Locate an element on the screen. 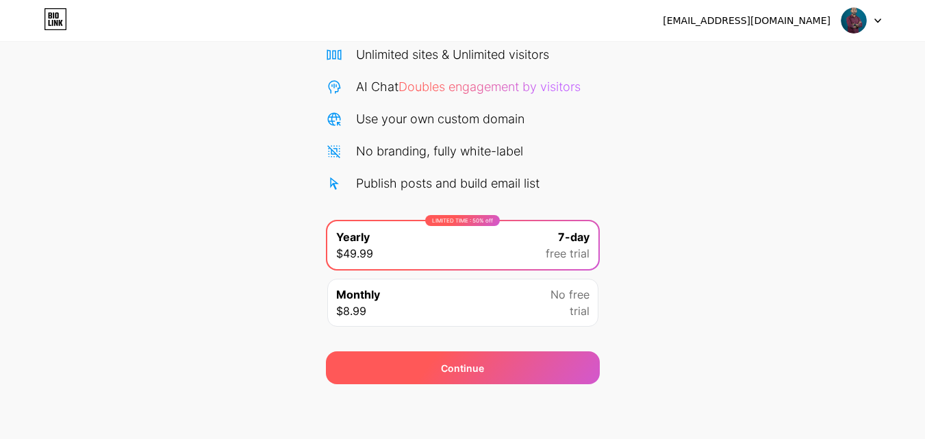  span: free trial is located at coordinates (568, 253).